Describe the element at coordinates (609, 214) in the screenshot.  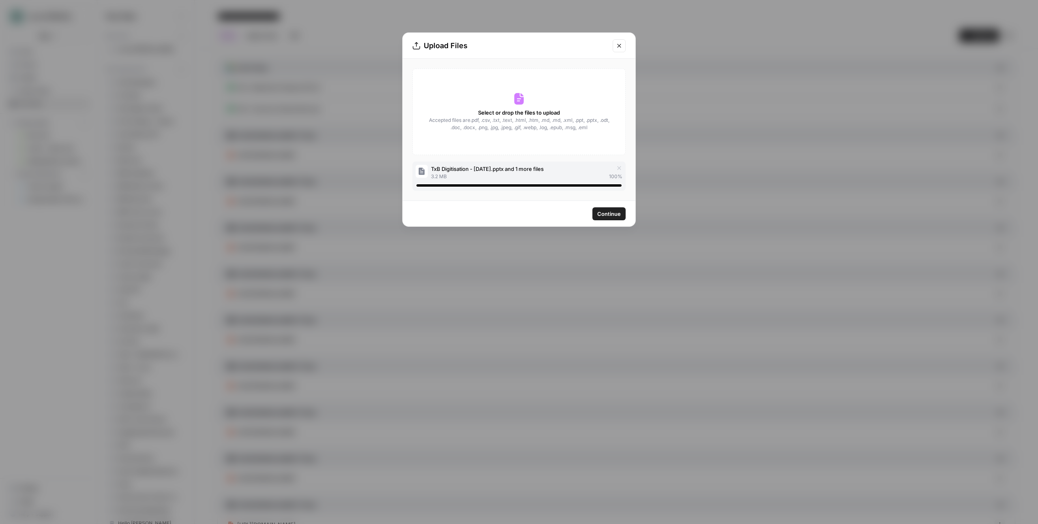
I see `span: Continue` at that location.